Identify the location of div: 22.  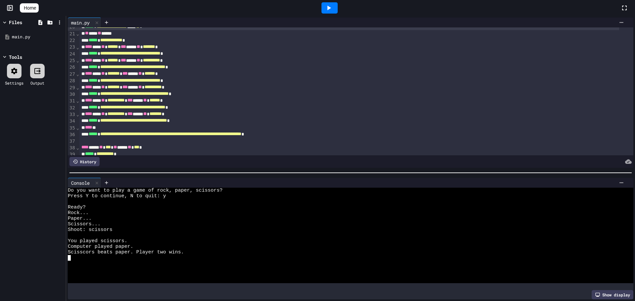
(72, 41).